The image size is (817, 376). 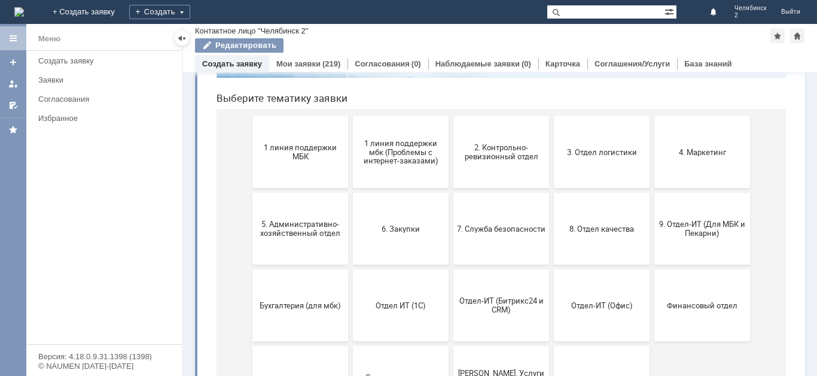 I want to click on span: Челябинск, so click(x=750, y=8).